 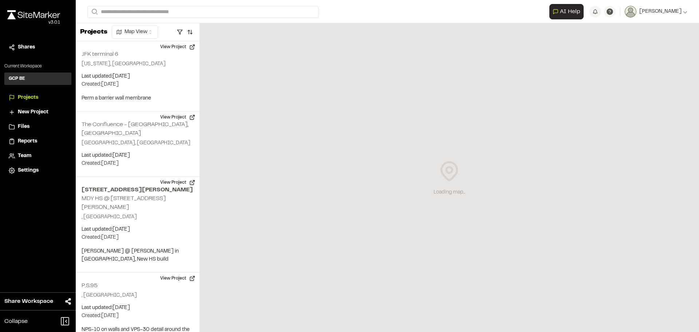 What do you see at coordinates (94, 32) in the screenshot?
I see `p: Projects` at bounding box center [94, 32].